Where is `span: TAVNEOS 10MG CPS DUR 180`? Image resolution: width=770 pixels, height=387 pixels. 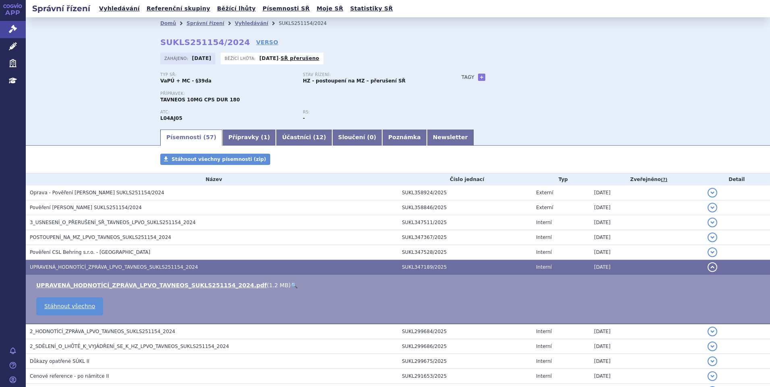
span: TAVNEOS 10MG CPS DUR 180 is located at coordinates (200, 100).